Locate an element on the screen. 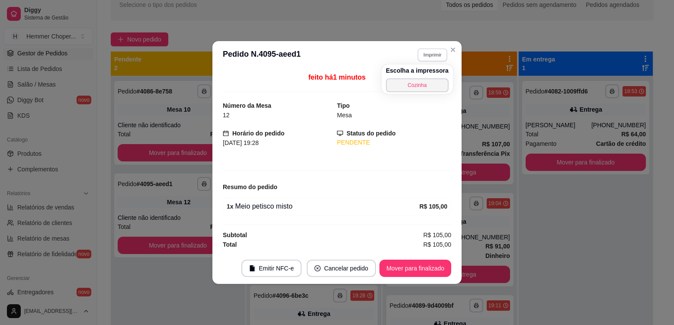 Image resolution: width=674 pixels, height=325 pixels. div: PENDENTE is located at coordinates (394, 142).